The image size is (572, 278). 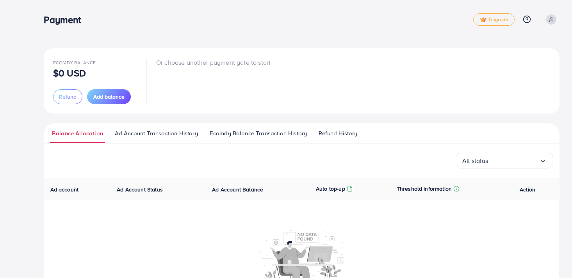 I want to click on div: Search for option, so click(x=504, y=161).